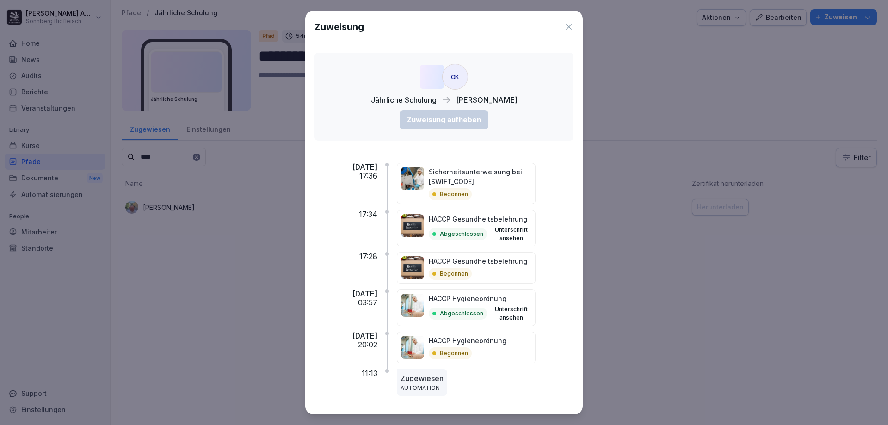 The height and width of the screenshot is (425, 888). What do you see at coordinates (444, 120) in the screenshot?
I see `div: Zuweisung aufheben` at bounding box center [444, 120].